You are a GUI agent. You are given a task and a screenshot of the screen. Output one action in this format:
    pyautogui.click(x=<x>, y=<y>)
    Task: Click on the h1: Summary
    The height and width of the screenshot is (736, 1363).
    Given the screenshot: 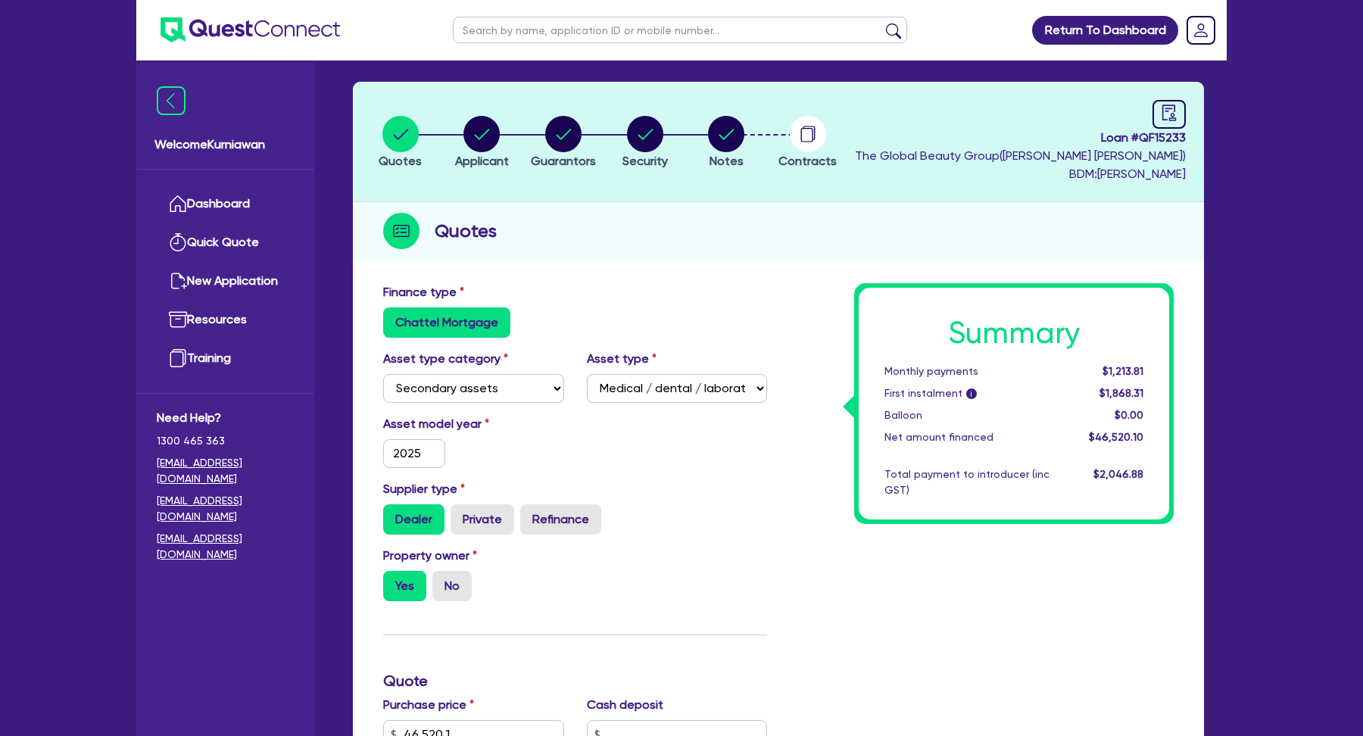 What is the action you would take?
    pyautogui.click(x=1014, y=333)
    